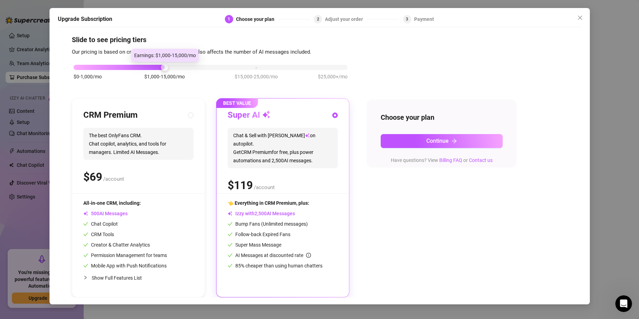 The width and height of the screenshot is (639, 319). I want to click on span: arrow-right, so click(454, 141).